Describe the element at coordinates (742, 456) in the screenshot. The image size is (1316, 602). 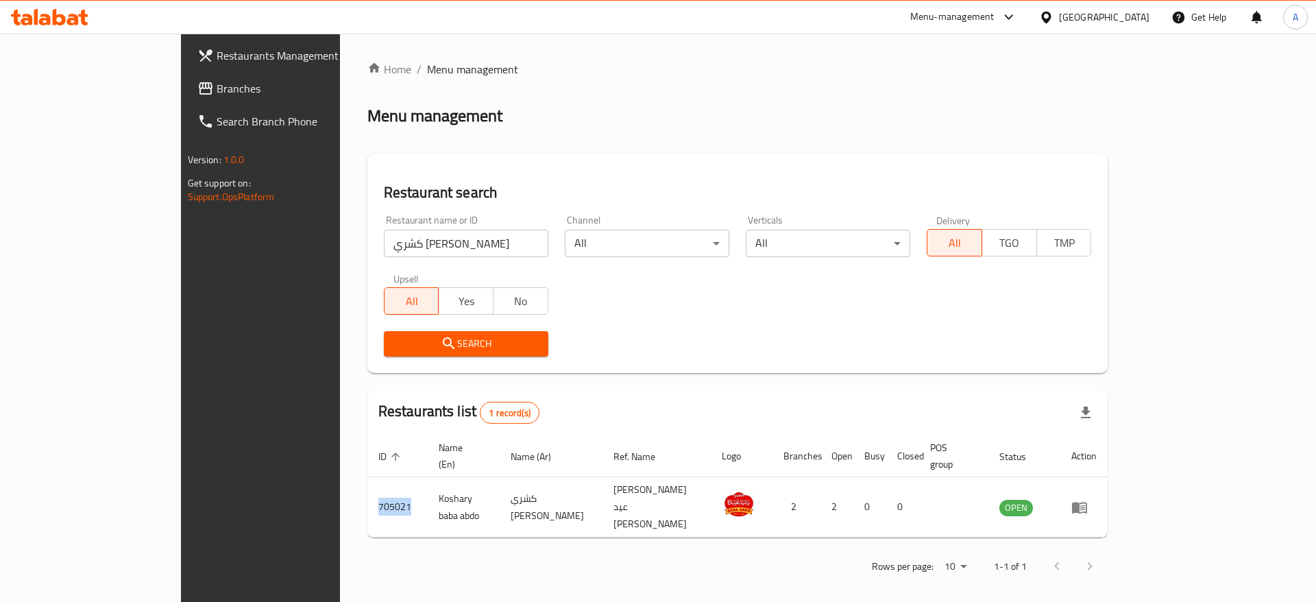
I see `th: Logo` at that location.